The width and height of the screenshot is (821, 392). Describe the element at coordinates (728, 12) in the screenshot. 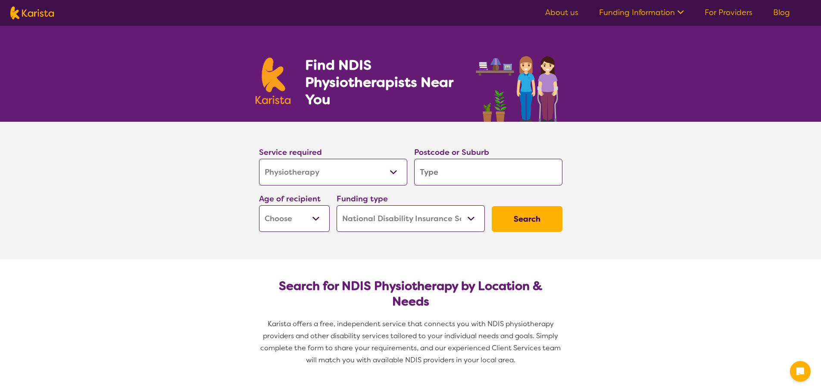

I see `a: For Providers` at that location.